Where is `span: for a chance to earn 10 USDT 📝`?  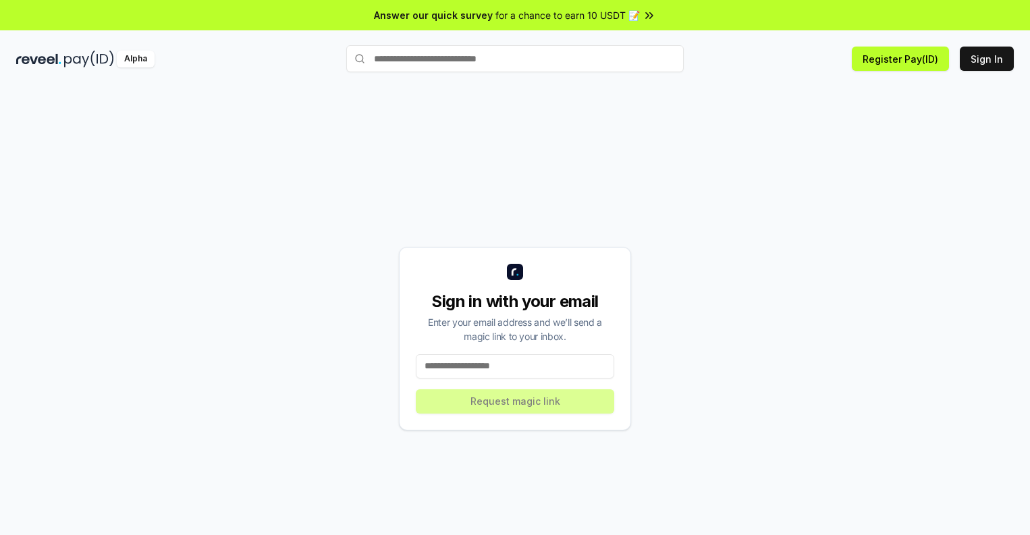
span: for a chance to earn 10 USDT 📝 is located at coordinates (567, 15).